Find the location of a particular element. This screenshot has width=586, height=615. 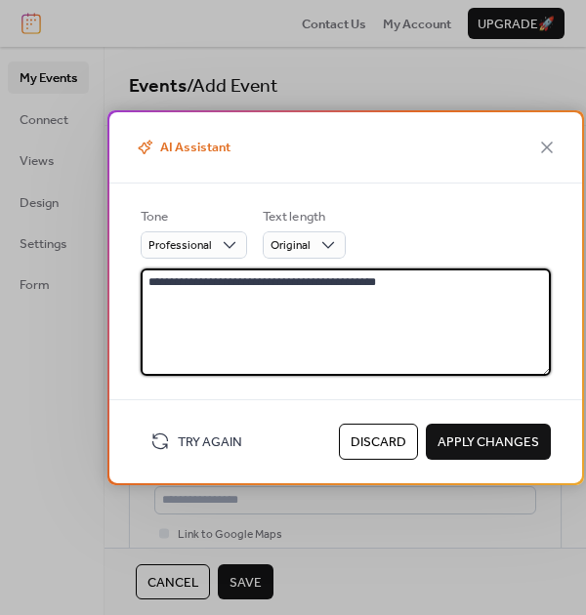

div: Text length is located at coordinates (302, 216).